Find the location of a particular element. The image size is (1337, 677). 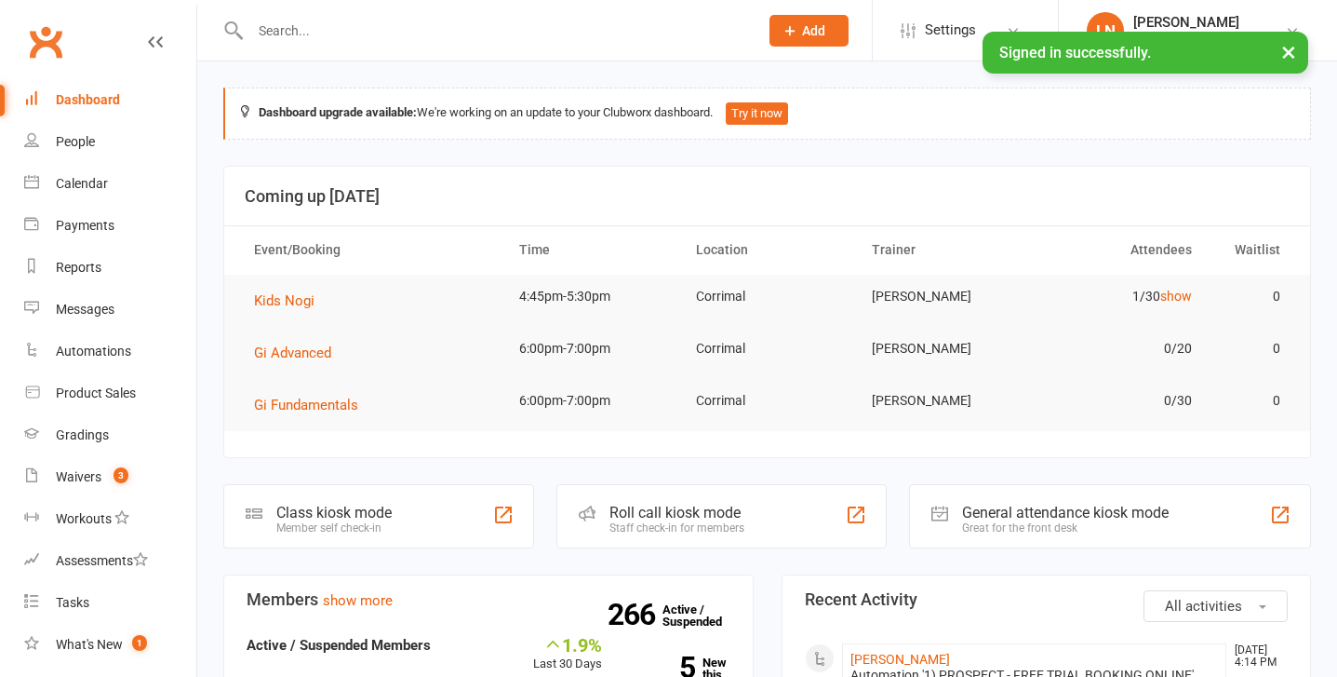

span: Settings is located at coordinates (950, 30).